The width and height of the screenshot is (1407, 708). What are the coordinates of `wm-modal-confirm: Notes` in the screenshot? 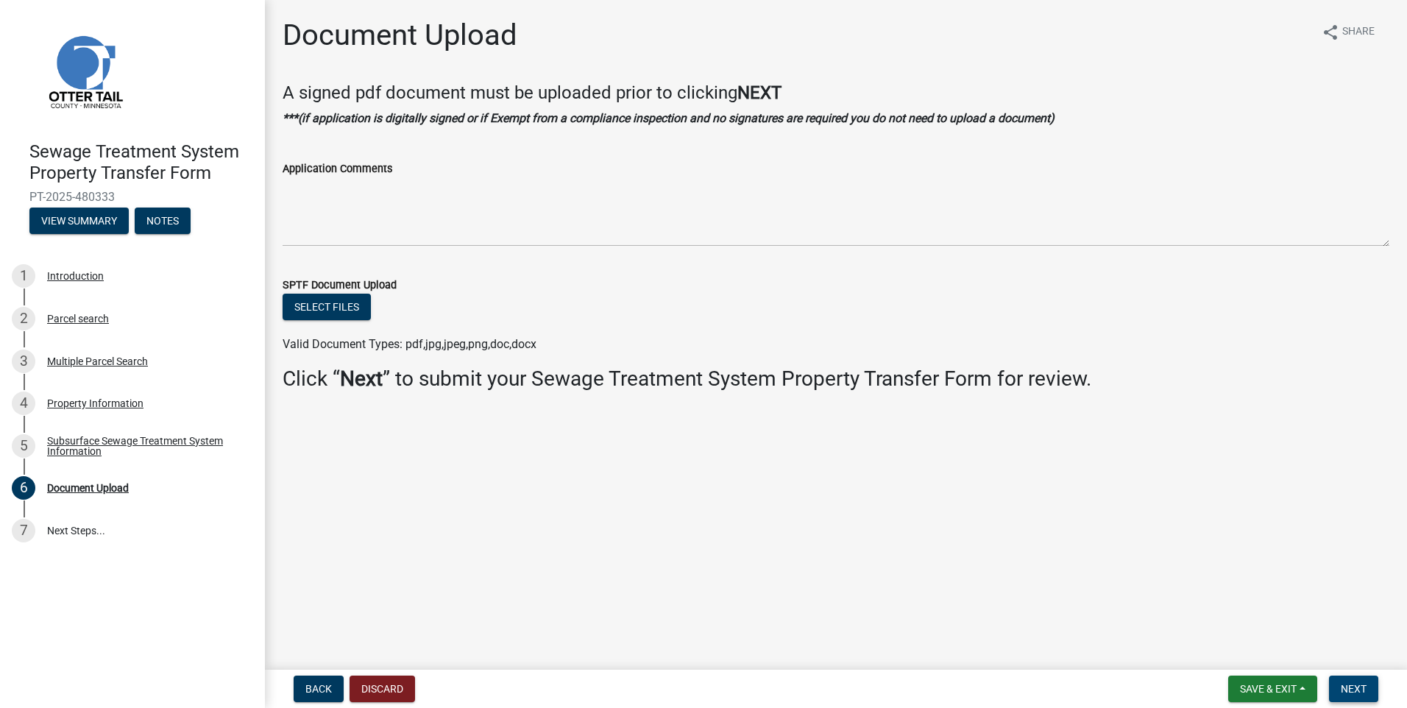 It's located at (163, 221).